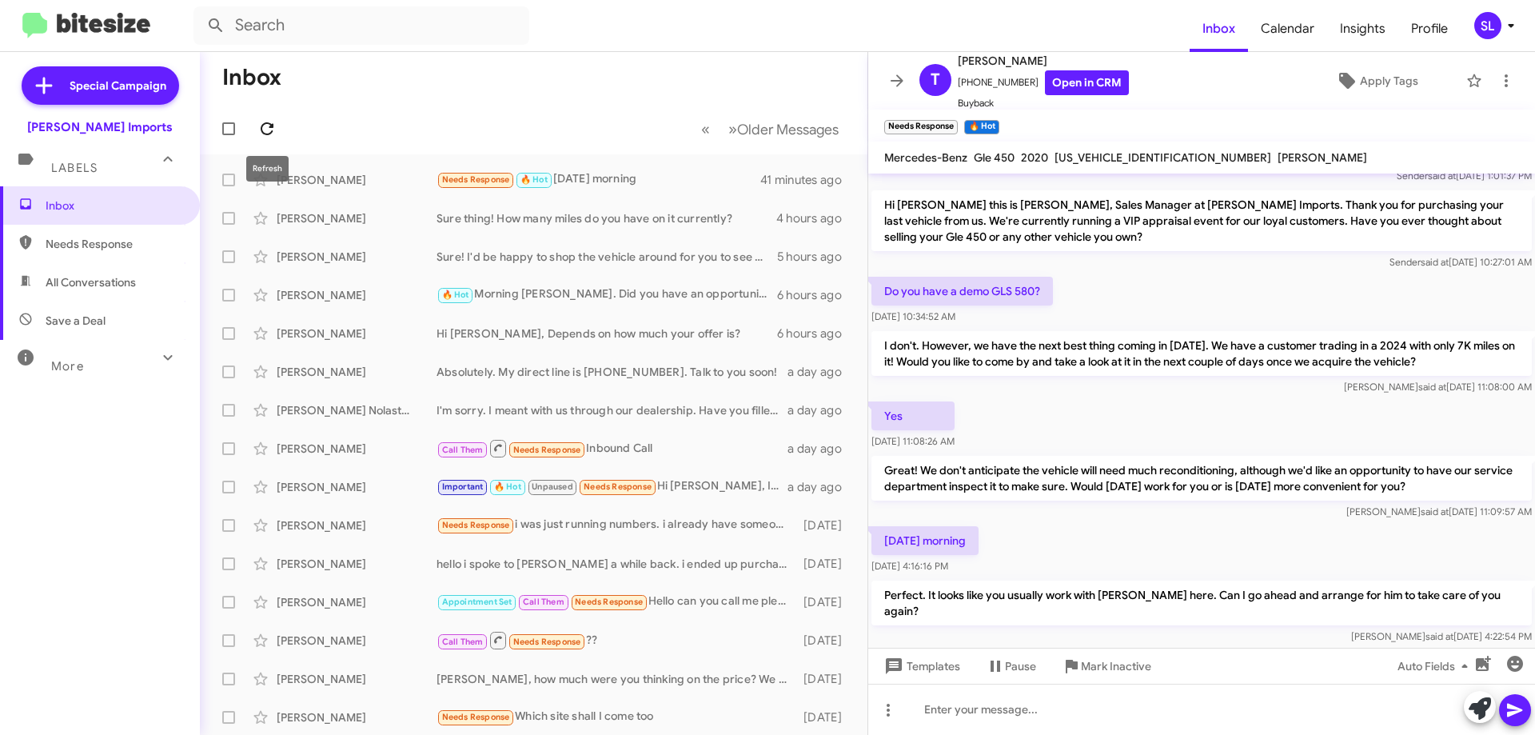  I want to click on button: Previous, so click(705, 129).